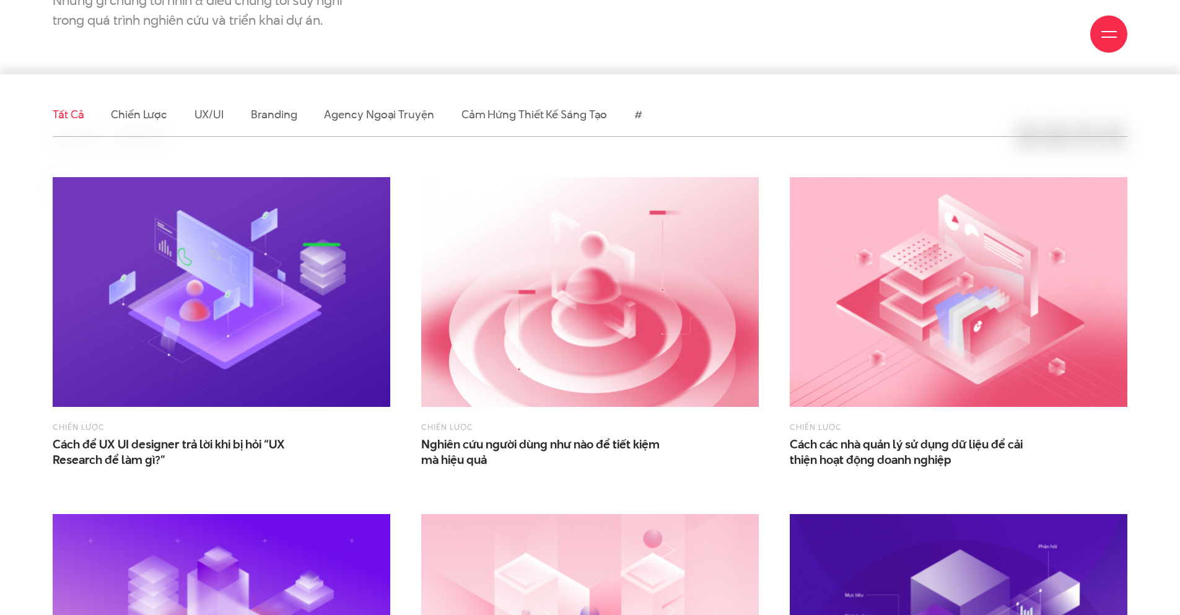 The height and width of the screenshot is (615, 1180). Describe the element at coordinates (209, 114) in the screenshot. I see `a: UX/UI` at that location.